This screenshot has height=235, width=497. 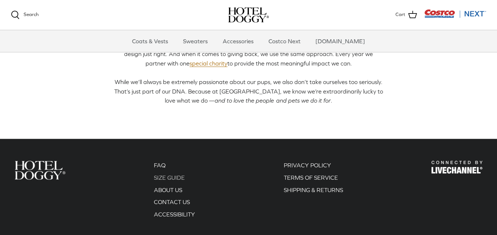 What do you see at coordinates (238, 41) in the screenshot?
I see `a: Accessories` at bounding box center [238, 41].